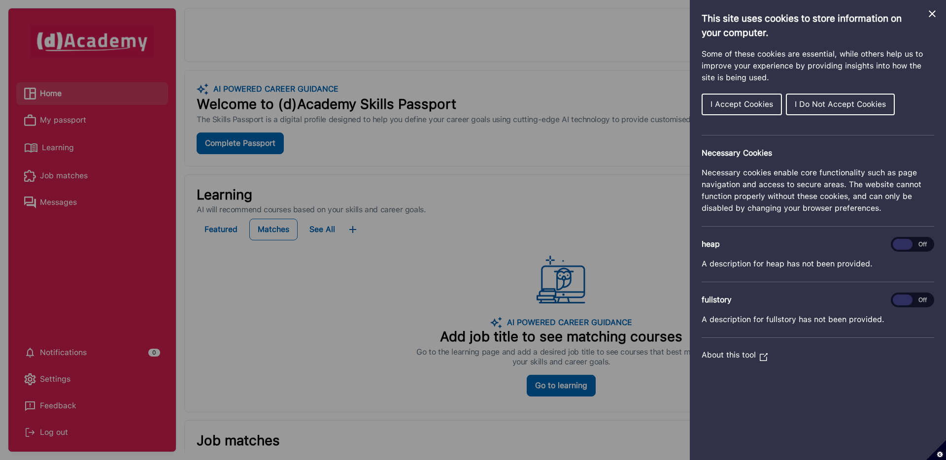 This screenshot has width=946, height=460. Describe the element at coordinates (840, 104) in the screenshot. I see `button: I Do Not Accept Cookies` at that location.